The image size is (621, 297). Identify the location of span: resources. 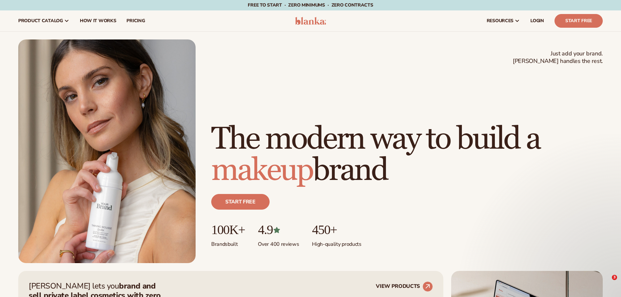
(500, 21).